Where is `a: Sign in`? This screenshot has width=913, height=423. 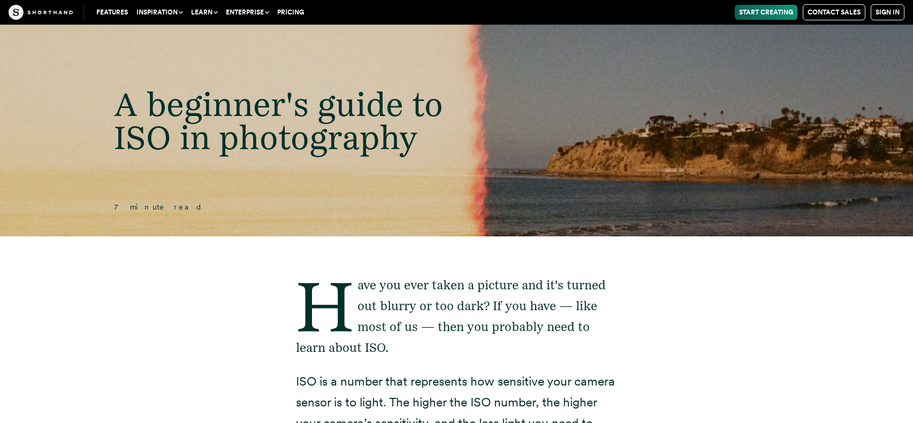
a: Sign in is located at coordinates (887, 12).